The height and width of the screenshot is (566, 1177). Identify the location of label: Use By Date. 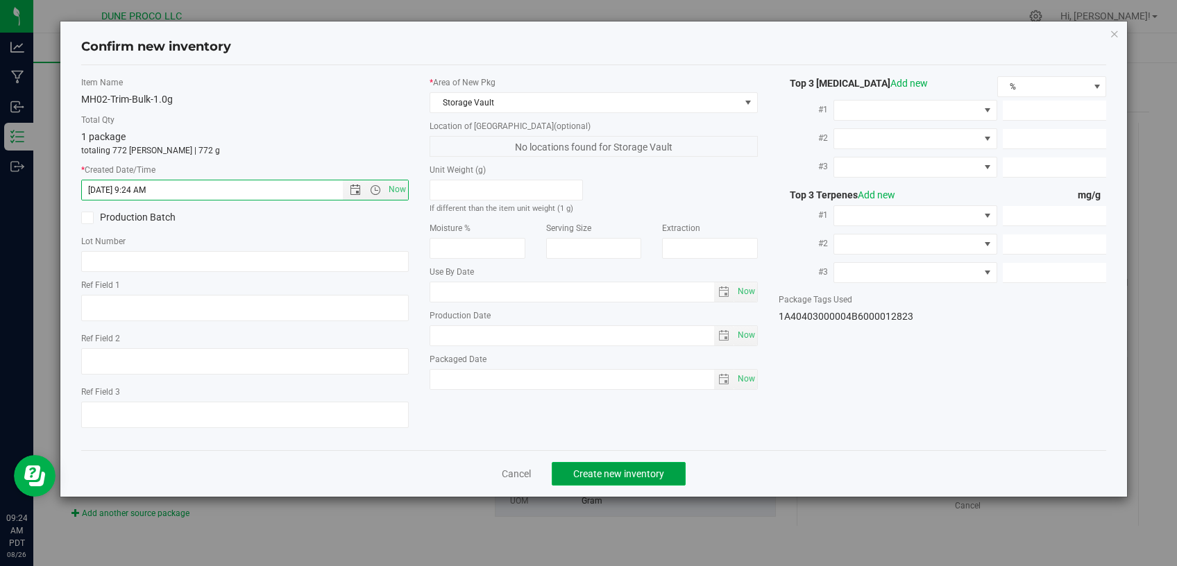
(593, 272).